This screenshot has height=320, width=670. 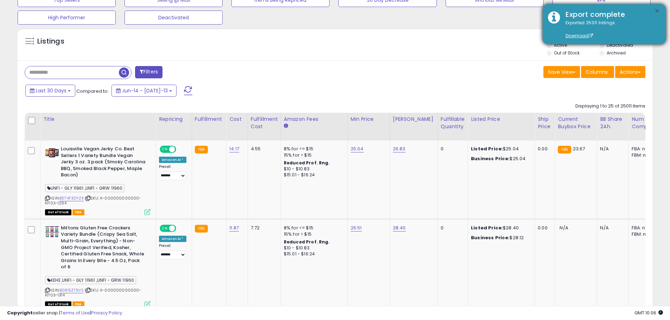 What do you see at coordinates (500, 238) in the screenshot?
I see `div: $28.12` at bounding box center [500, 238].